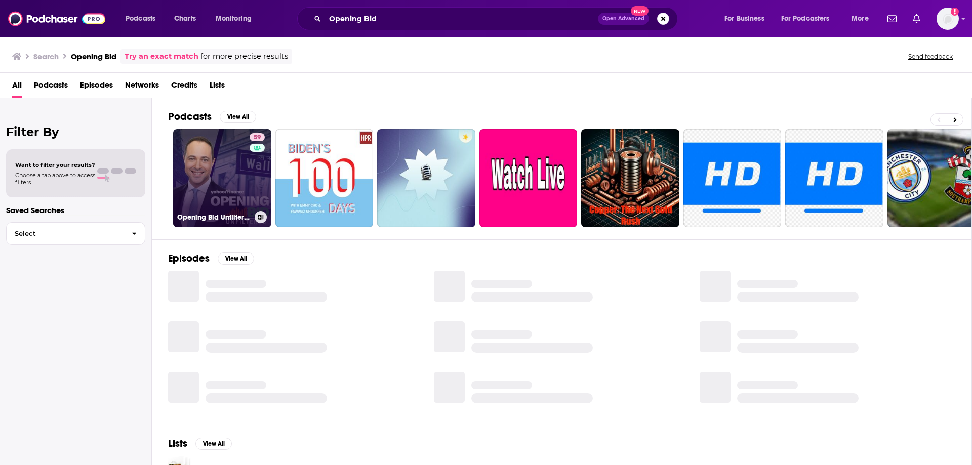 This screenshot has height=465, width=972. Describe the element at coordinates (55, 179) in the screenshot. I see `span: Choose a tab above to access filters.` at that location.